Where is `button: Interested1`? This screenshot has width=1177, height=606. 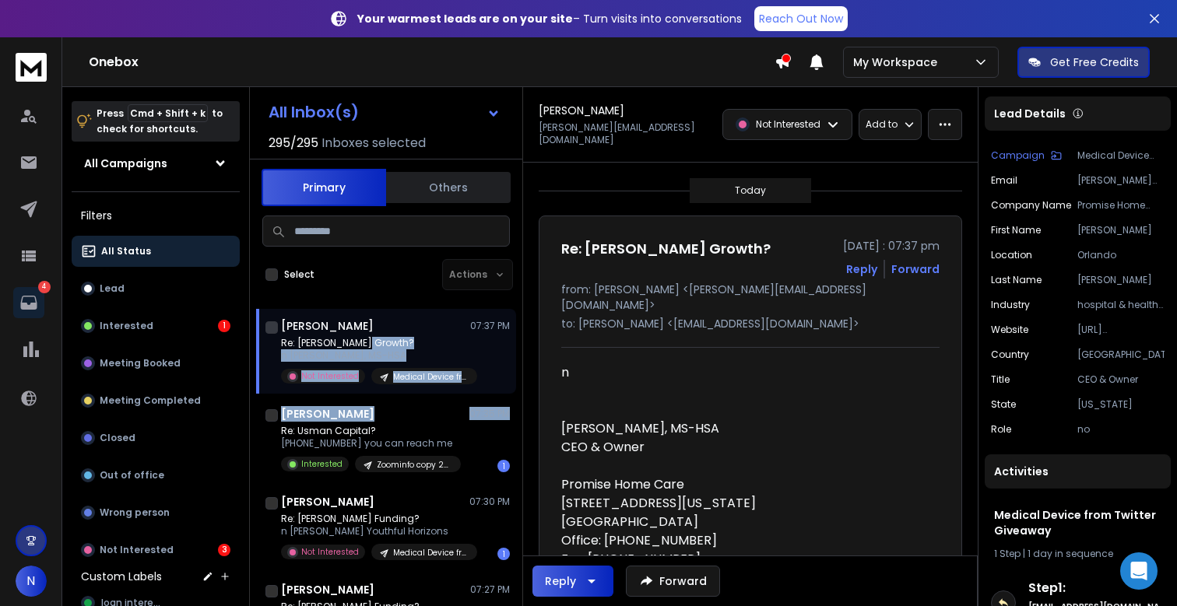 button: Interested1 is located at coordinates (156, 326).